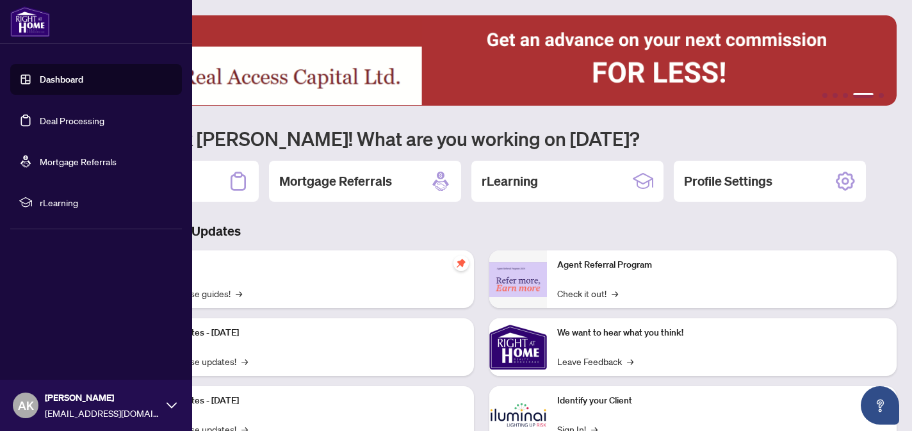  I want to click on img: Agent Referral Program, so click(518, 279).